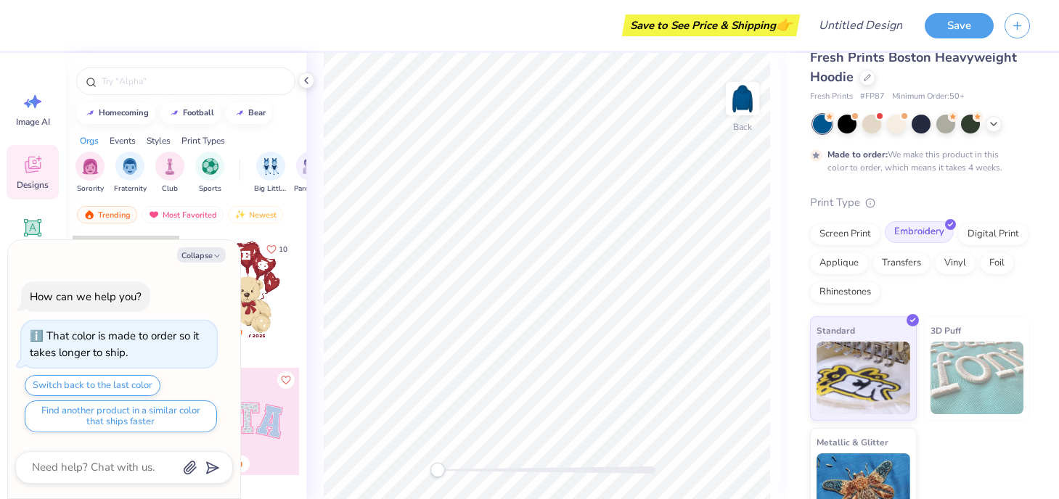 The width and height of the screenshot is (1059, 499). What do you see at coordinates (901, 263) in the screenshot?
I see `div: Transfers` at bounding box center [901, 263].